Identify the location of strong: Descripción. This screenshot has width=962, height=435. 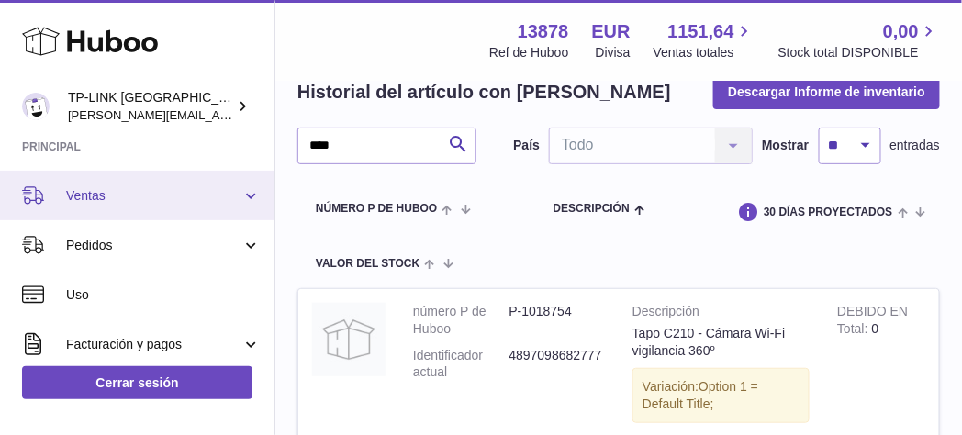
(720, 314).